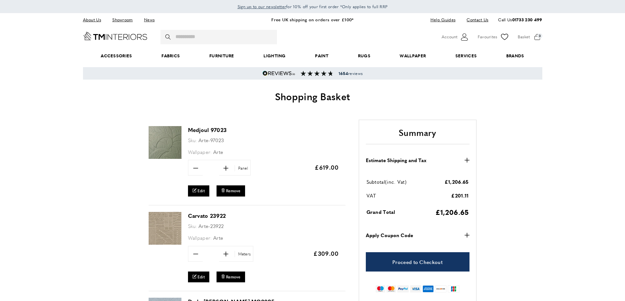 The image size is (625, 301). Describe the element at coordinates (417, 136) in the screenshot. I see `h2: Summary` at that location.